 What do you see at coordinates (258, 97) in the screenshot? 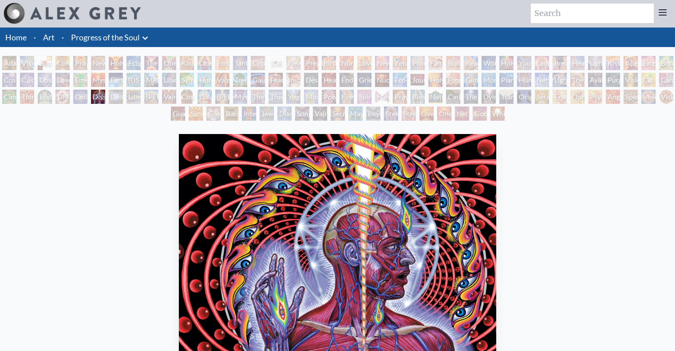
I see `div: The Seer` at bounding box center [258, 97].